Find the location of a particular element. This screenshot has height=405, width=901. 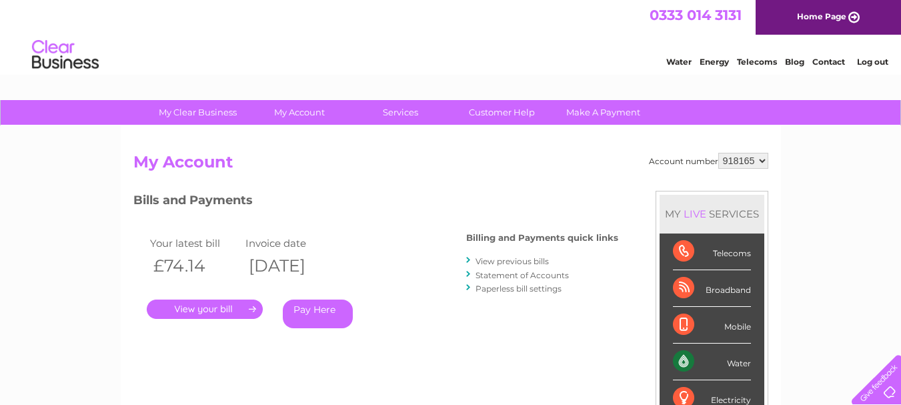

h2: My Account is located at coordinates (451, 165).